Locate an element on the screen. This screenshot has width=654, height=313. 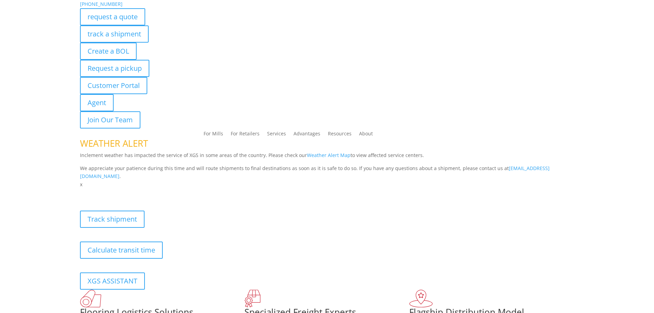
a: Agent is located at coordinates (97, 103).